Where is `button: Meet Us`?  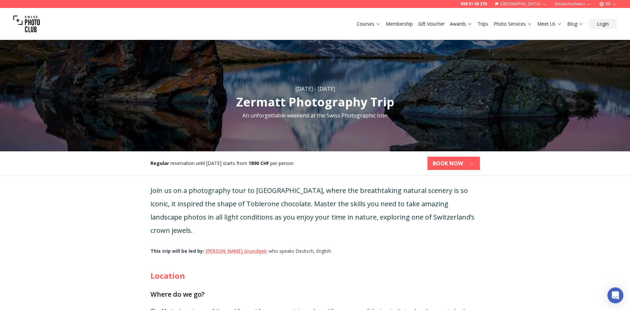 button: Meet Us is located at coordinates (550, 24).